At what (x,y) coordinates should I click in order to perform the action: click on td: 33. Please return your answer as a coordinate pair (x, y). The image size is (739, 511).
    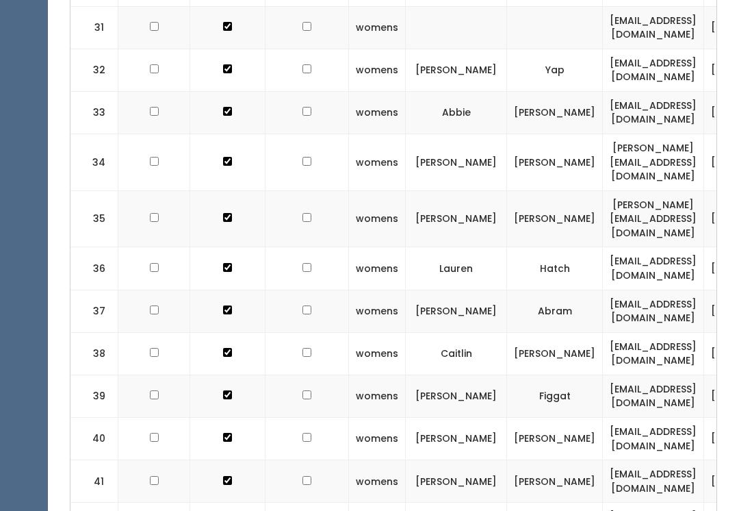
    Looking at the image, I should click on (94, 113).